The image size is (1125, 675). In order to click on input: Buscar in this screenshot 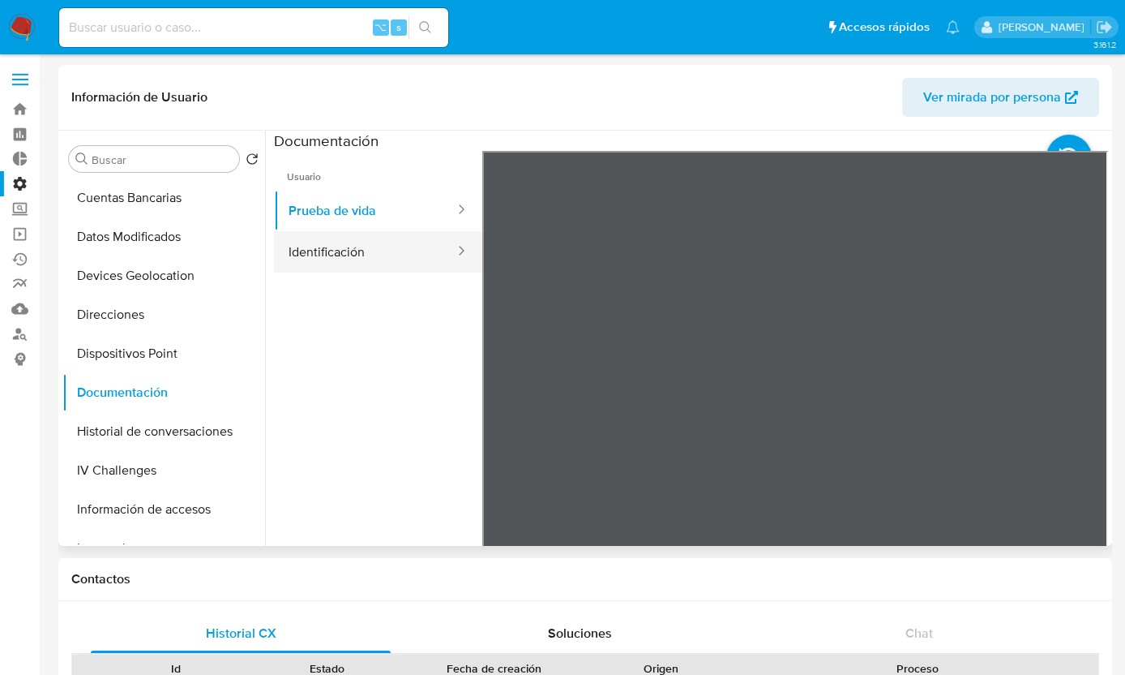, I will do `click(162, 160)`.